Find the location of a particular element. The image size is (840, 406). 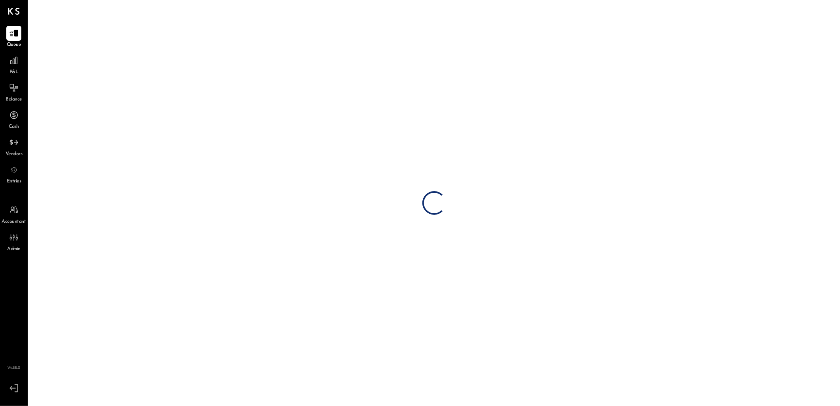

a: Cash is located at coordinates (14, 119).